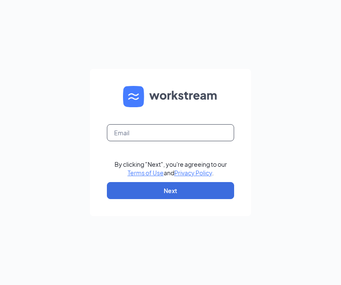 The image size is (341, 285). Describe the element at coordinates (146, 172) in the screenshot. I see `a: Terms of Use` at that location.